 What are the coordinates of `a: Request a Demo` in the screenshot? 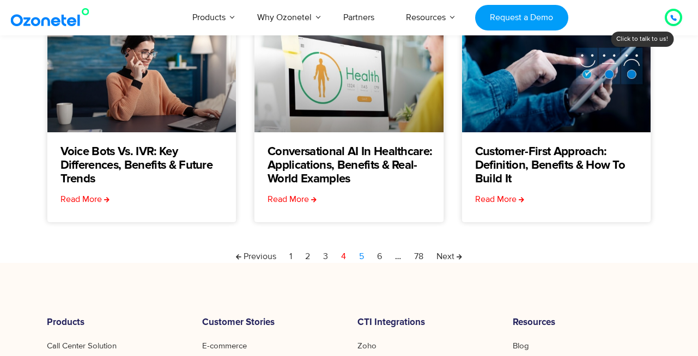 It's located at (522, 17).